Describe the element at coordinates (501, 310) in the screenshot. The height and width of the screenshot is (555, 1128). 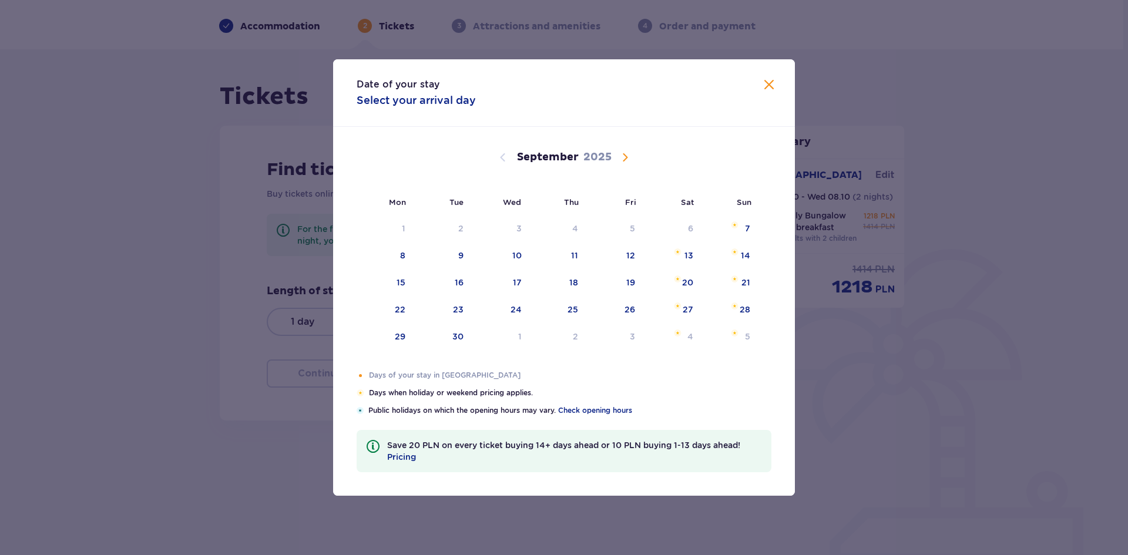
I see `td: Choose Wednesday, September 24, 2025 as your check-in date. It’s available.` at that location.